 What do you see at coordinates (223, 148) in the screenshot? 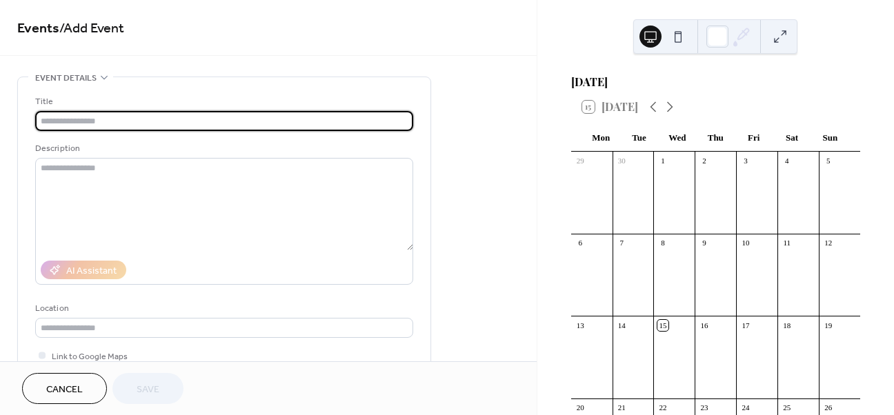
I see `div: Description` at bounding box center [223, 148].